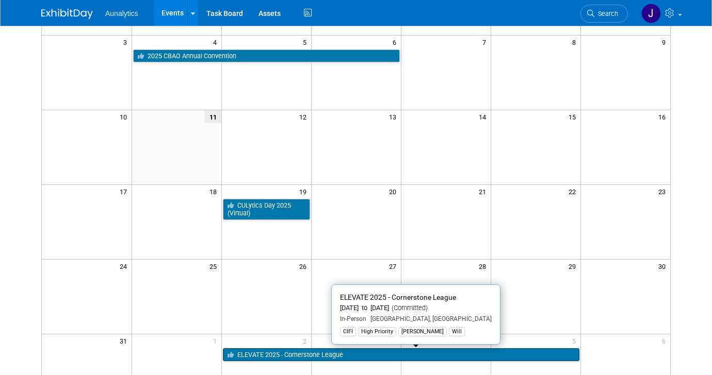  I want to click on span: Aunalytics, so click(122, 13).